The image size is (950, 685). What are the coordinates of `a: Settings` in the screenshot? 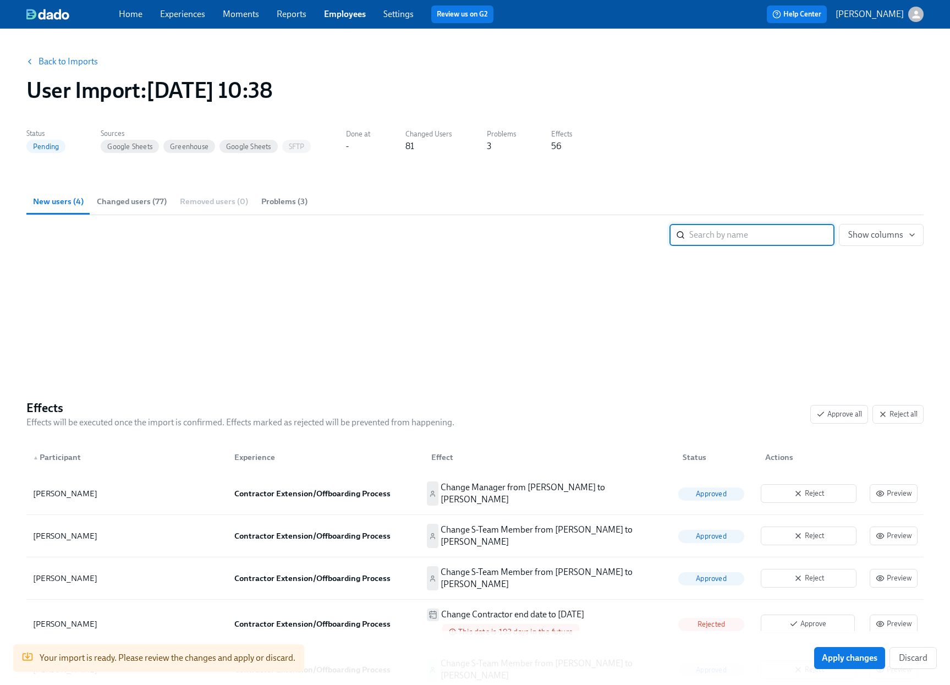 It's located at (398, 14).